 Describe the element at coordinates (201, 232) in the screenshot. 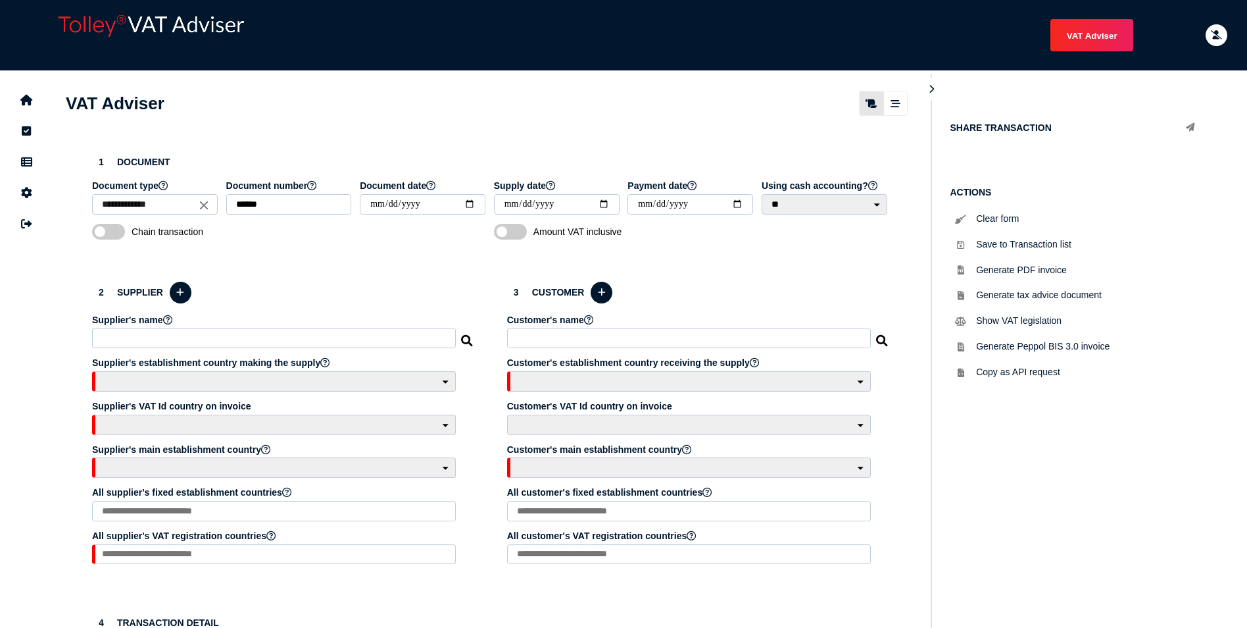

I see `span: Chain transaction` at that location.